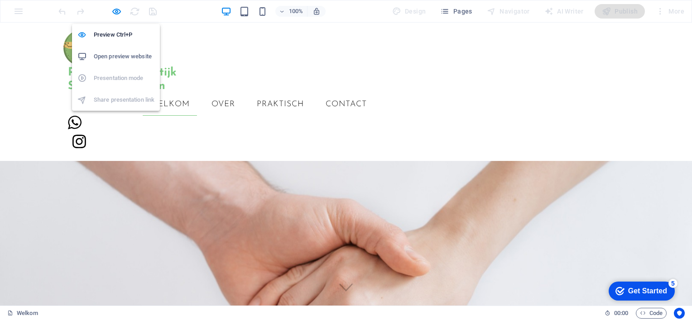  Describe the element at coordinates (651, 314) in the screenshot. I see `span: Code` at that location.